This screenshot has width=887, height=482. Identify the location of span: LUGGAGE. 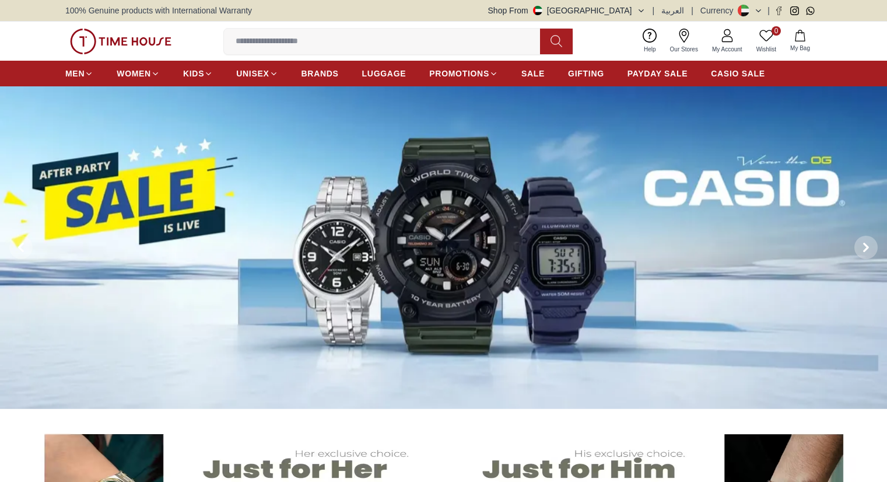
(384, 73).